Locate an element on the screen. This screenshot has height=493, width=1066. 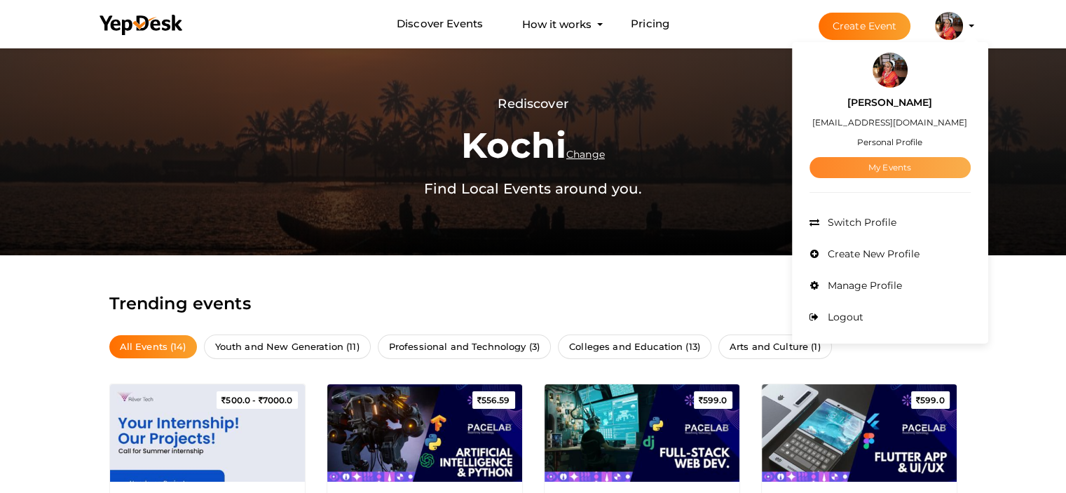
span: Youth and New Generation (11) is located at coordinates (287, 346).